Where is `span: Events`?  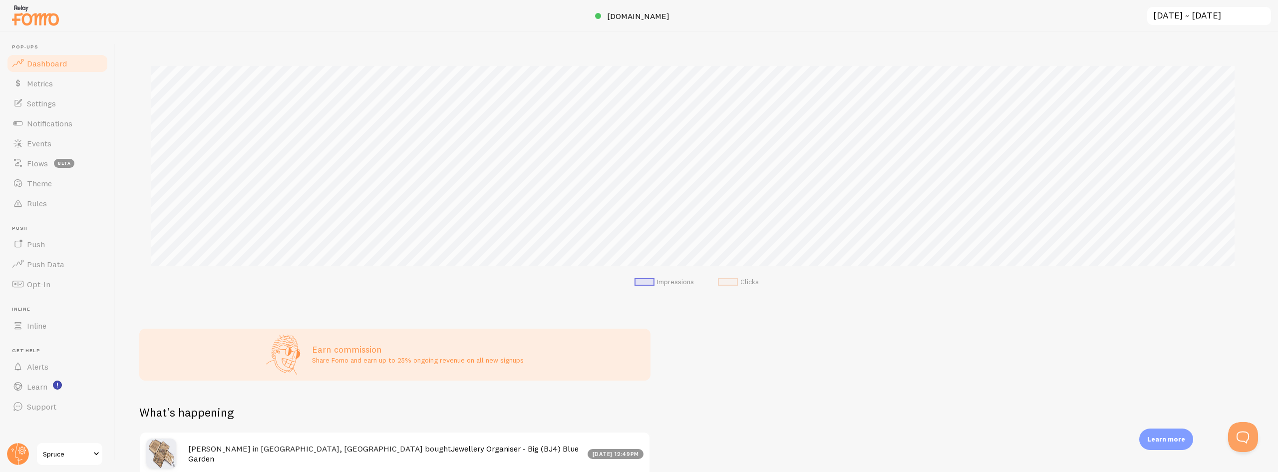
span: Events is located at coordinates (39, 143).